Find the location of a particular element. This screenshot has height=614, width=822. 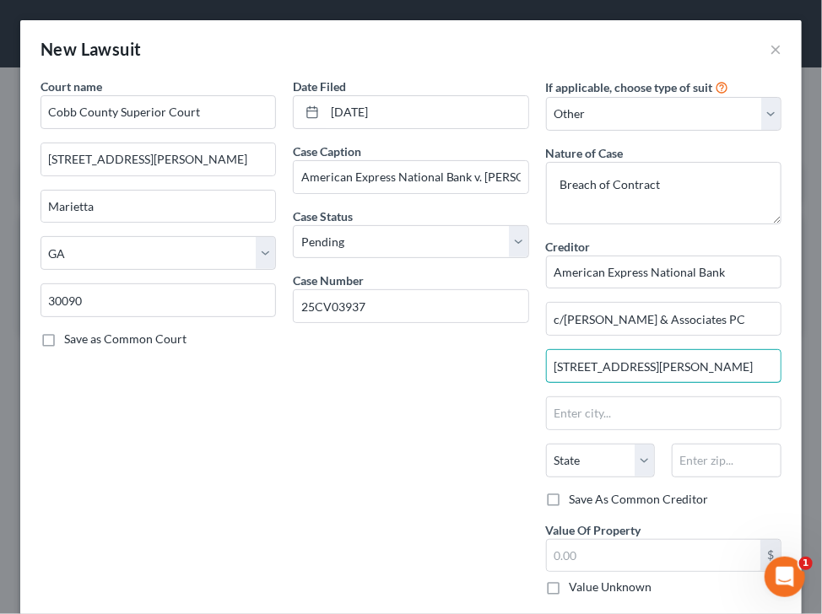

input: 0.00 is located at coordinates (653, 556).